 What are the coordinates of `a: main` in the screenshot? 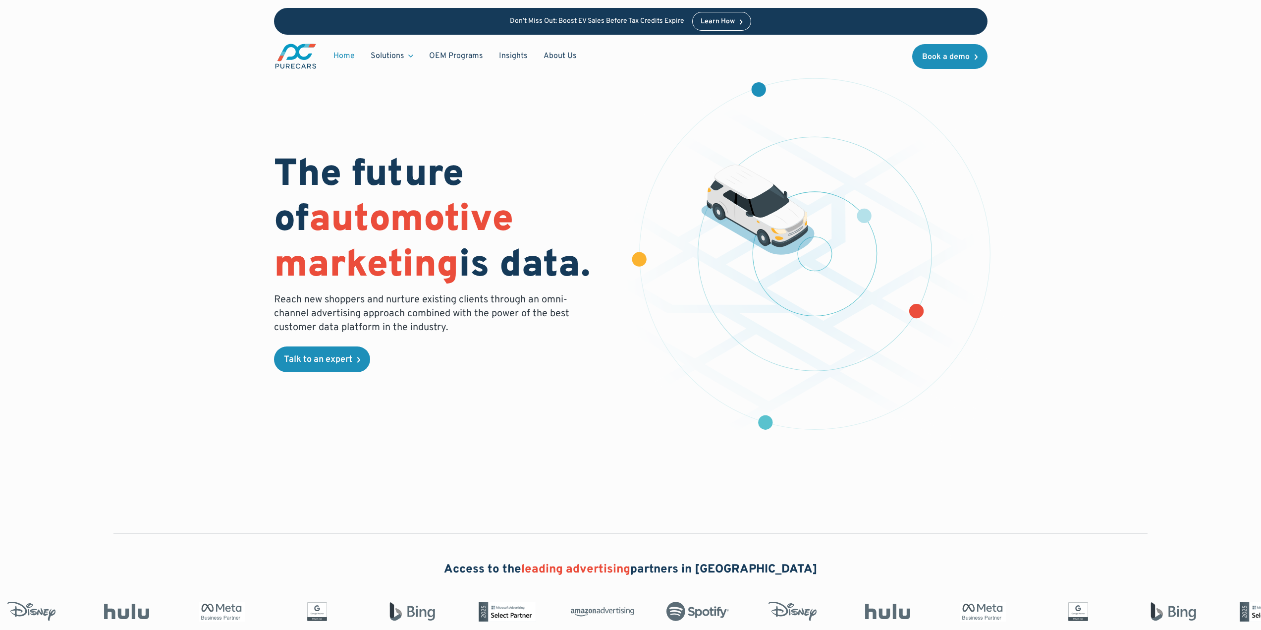 It's located at (296, 56).